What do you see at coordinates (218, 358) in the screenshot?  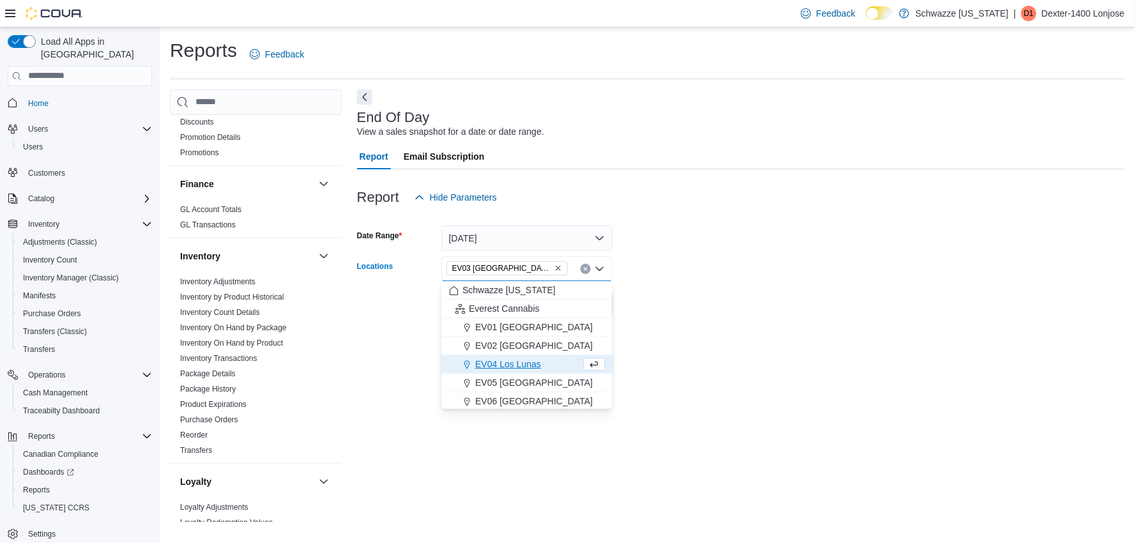 I see `span: Inventory Transactions` at bounding box center [218, 358].